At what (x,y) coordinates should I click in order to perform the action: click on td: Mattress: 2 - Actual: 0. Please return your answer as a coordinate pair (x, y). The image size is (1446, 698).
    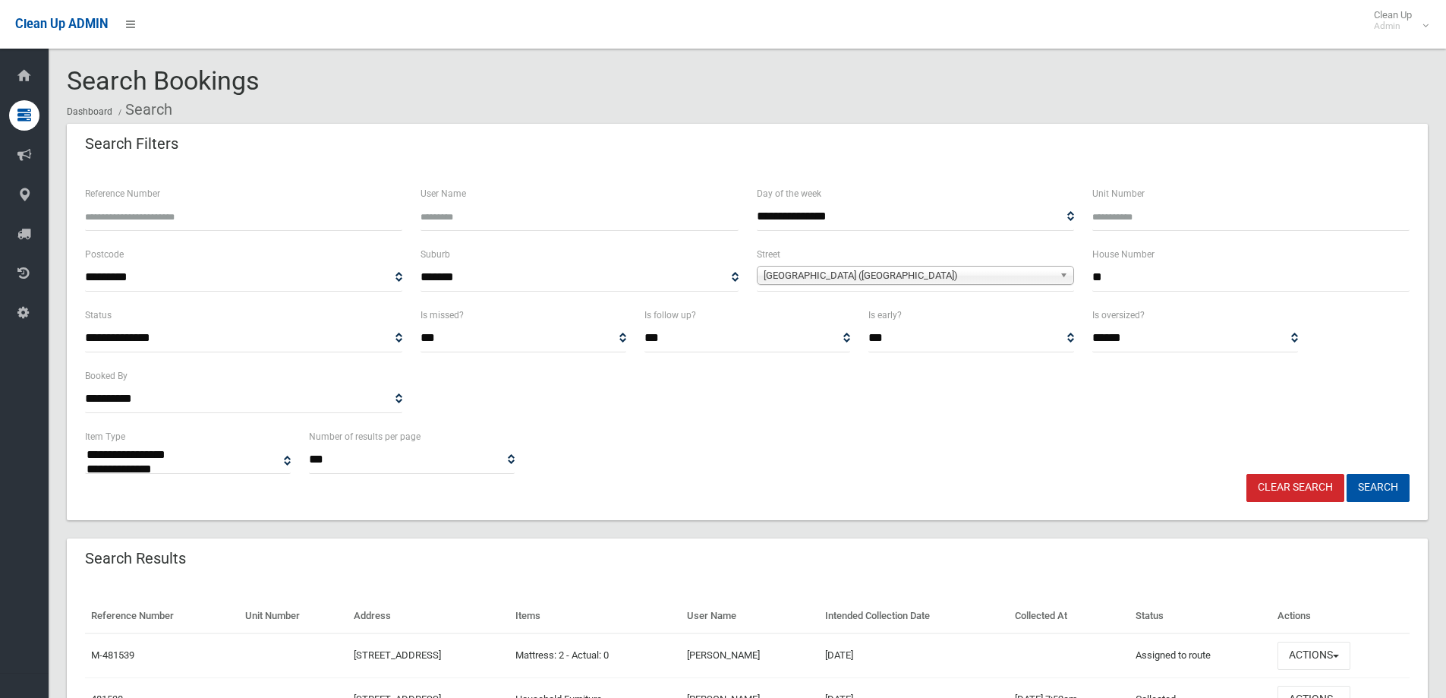
    Looking at the image, I should click on (595, 655).